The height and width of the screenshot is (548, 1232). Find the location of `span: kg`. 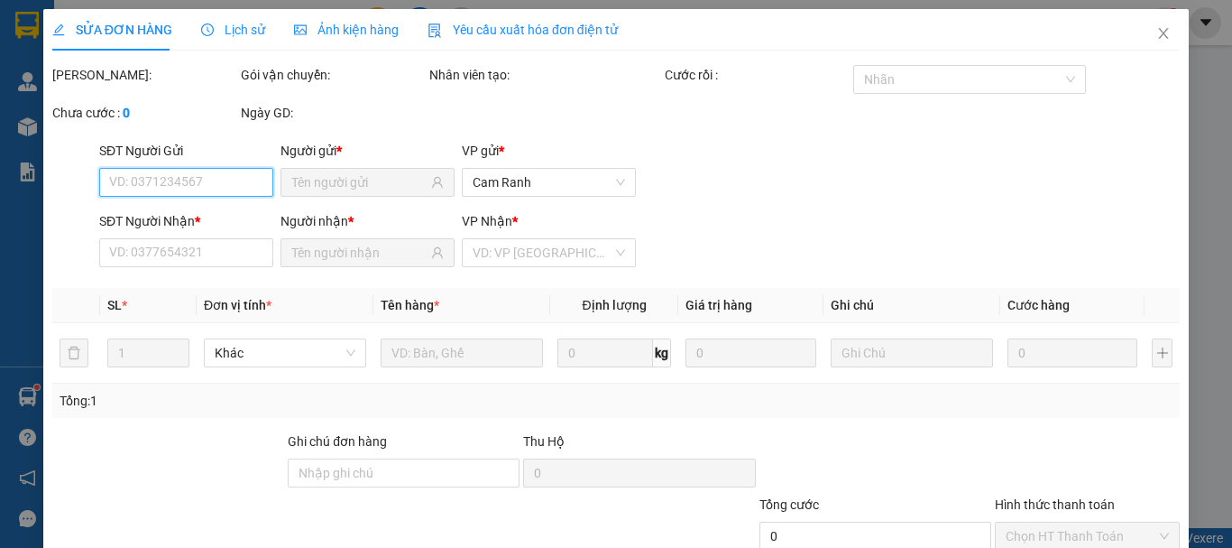

span: kg is located at coordinates (662, 353).